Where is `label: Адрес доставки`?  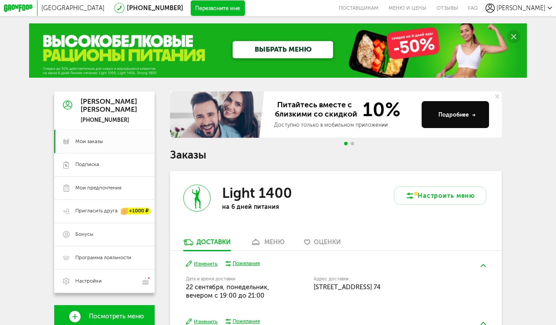 label: Адрес доставки is located at coordinates (386, 279).